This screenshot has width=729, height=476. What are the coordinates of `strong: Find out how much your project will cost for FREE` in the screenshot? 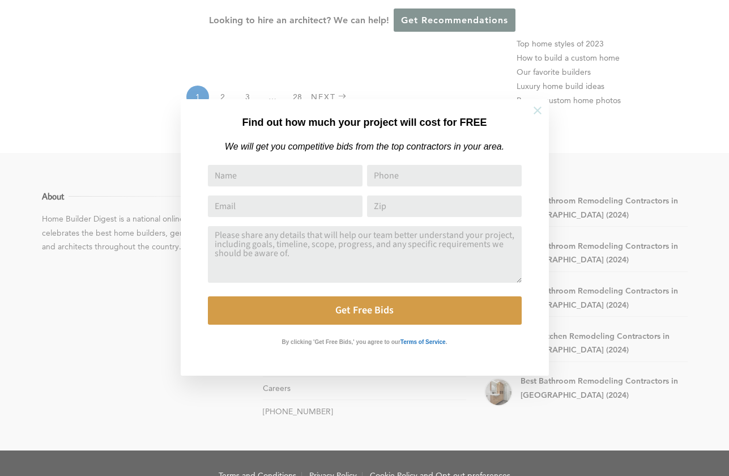 It's located at (364, 122).